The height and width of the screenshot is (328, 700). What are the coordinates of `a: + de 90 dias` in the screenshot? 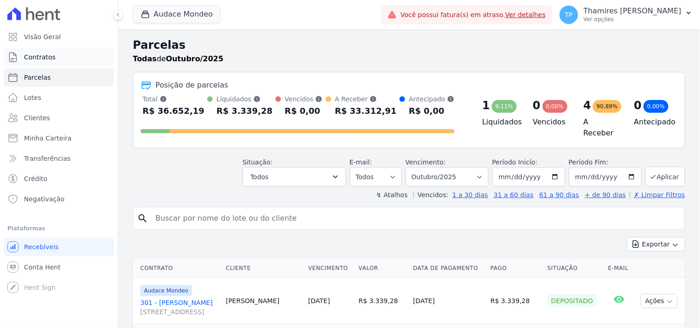 It's located at (605, 195).